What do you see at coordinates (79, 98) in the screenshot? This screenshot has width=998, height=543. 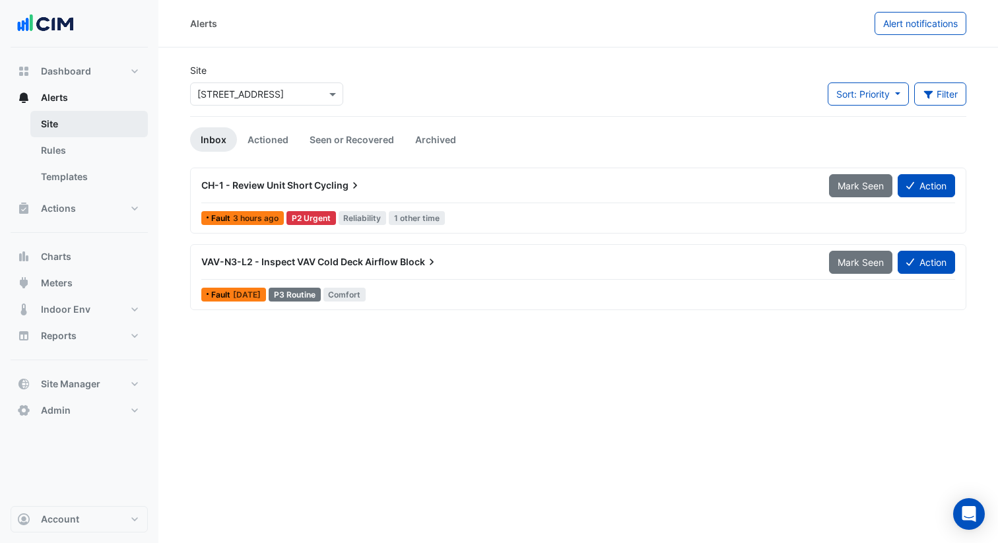 I see `button: Alerts` at bounding box center [79, 98].